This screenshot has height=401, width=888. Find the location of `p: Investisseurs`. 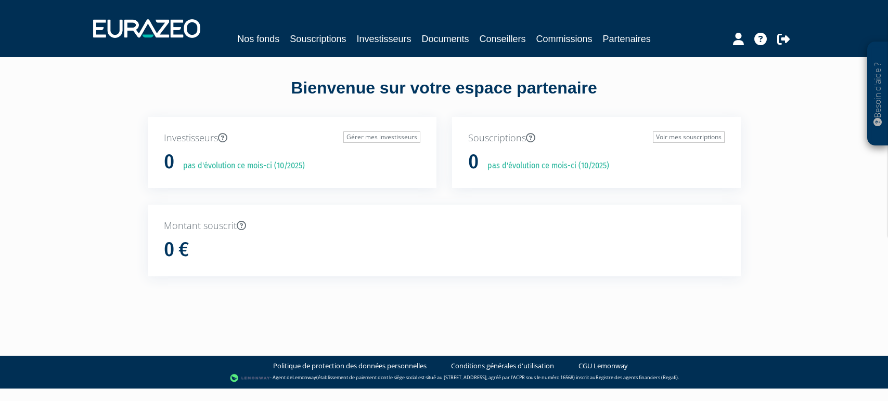

p: Investisseurs is located at coordinates (292, 138).